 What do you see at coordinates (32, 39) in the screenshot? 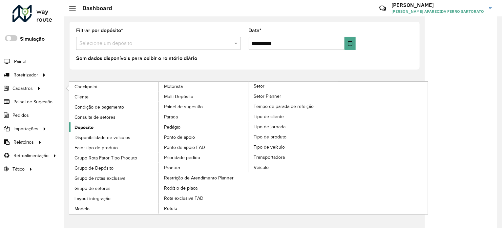
I see `label: Simulação` at bounding box center [32, 39].